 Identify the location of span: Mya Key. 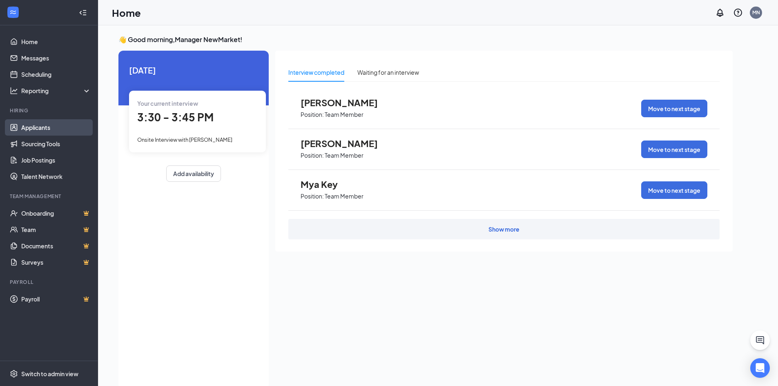
(345, 184).